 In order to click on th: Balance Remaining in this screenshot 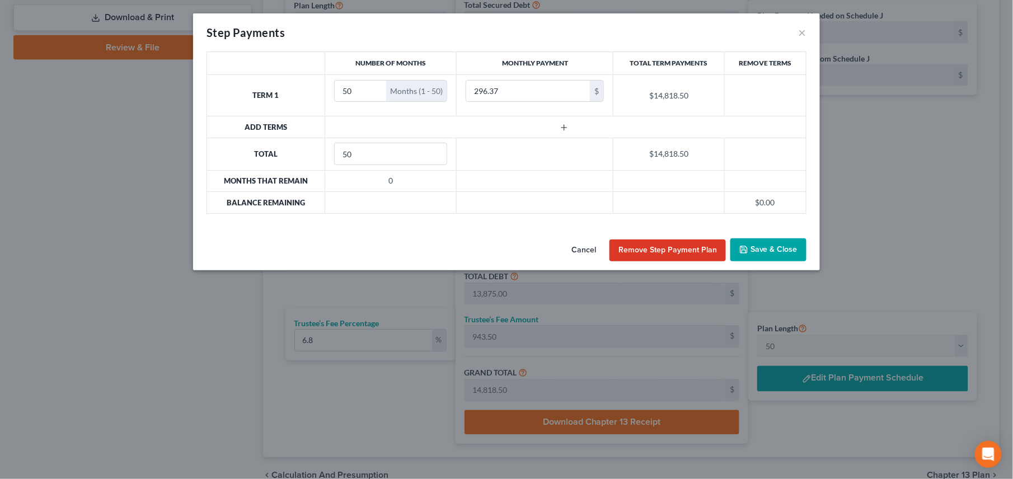, I will do `click(266, 203)`.